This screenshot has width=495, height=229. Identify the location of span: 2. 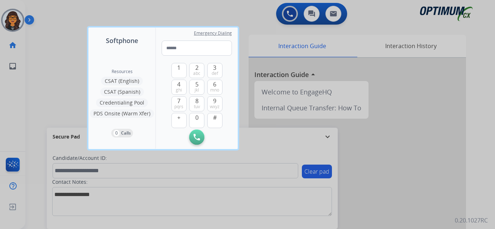
(197, 68).